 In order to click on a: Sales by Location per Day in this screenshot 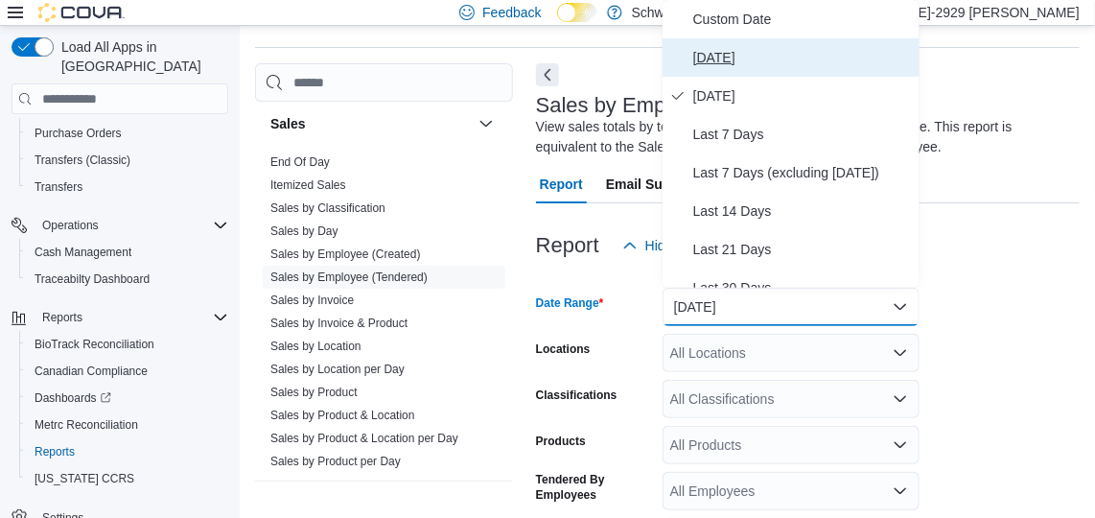, I will do `click(337, 369)`.